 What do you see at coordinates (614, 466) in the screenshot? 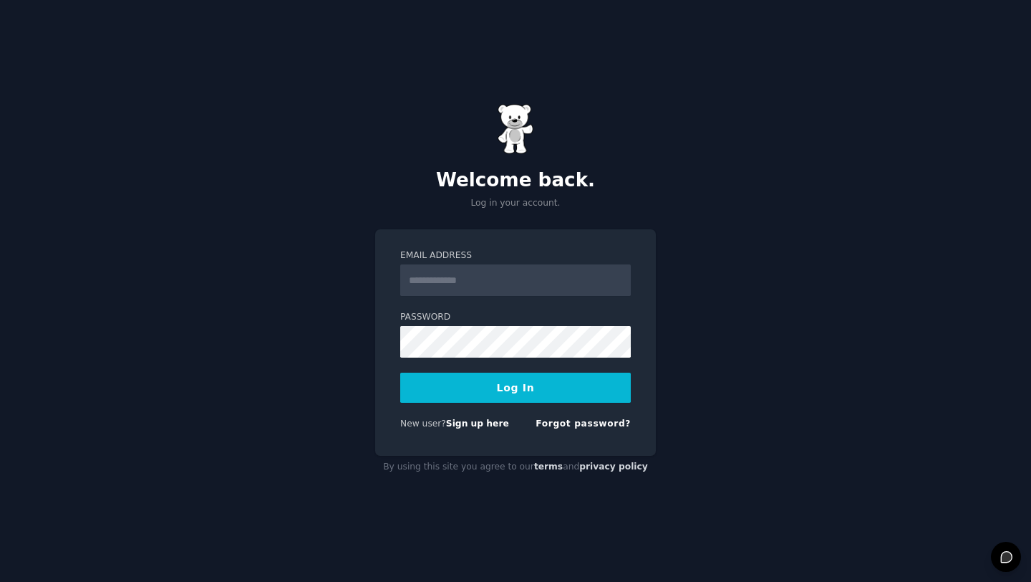
I see `a: privacy policy` at bounding box center [614, 466].